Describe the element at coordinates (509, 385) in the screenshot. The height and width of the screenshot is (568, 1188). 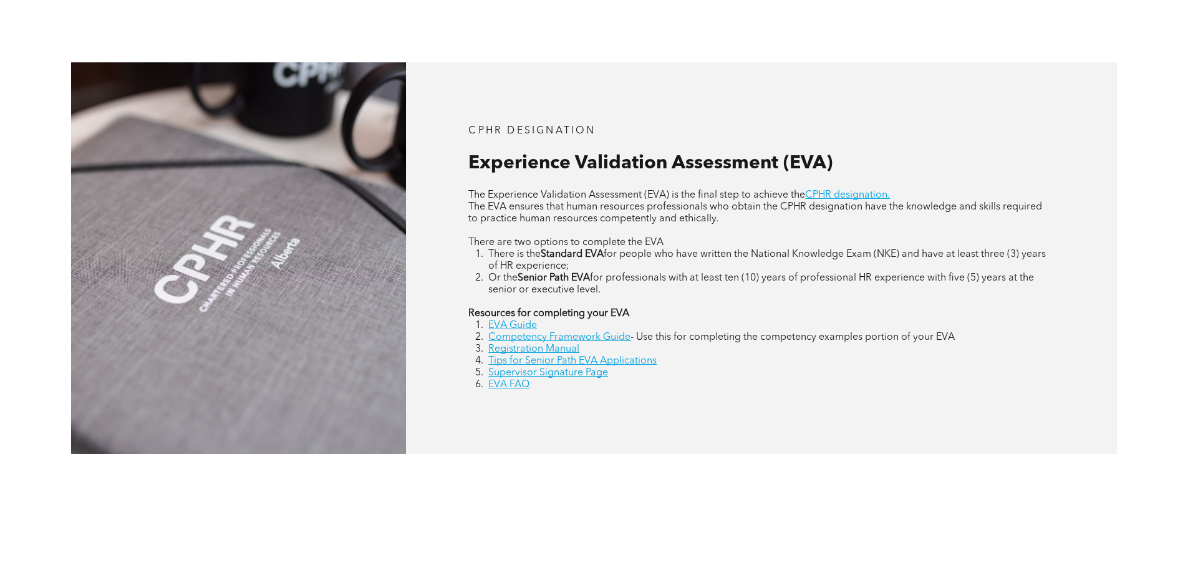
I see `a: EVA FAQ` at that location.